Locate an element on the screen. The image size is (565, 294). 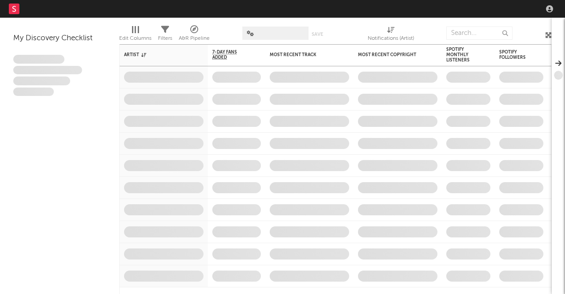
div: My Discovery Checklist is located at coordinates (60, 38).